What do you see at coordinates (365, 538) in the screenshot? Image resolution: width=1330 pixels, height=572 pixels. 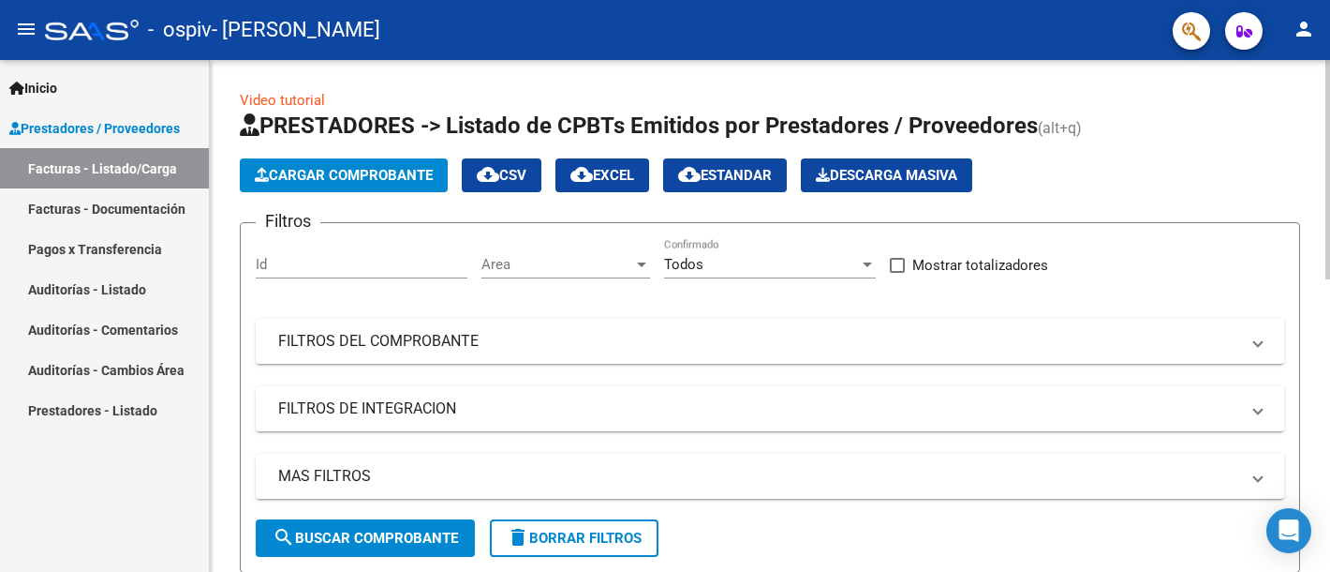 I see `button: Buscar Comprobante` at bounding box center [365, 538].